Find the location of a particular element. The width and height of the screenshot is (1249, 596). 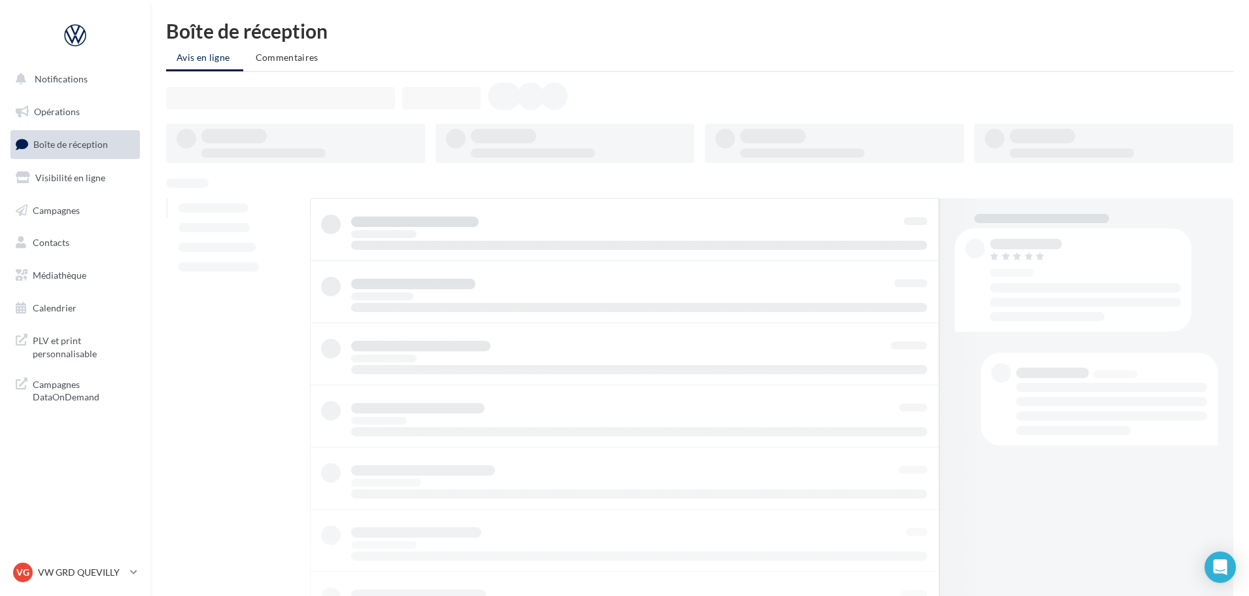

a: VG VW GRD QUEVILLY is located at coordinates (75, 572).